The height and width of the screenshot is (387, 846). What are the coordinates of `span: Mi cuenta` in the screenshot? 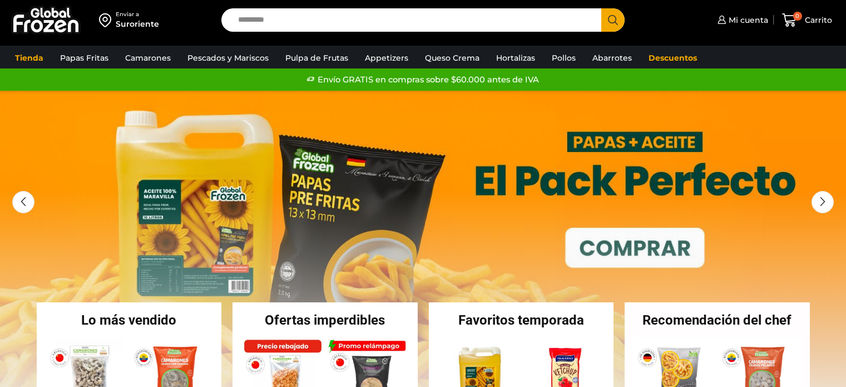 It's located at (747, 20).